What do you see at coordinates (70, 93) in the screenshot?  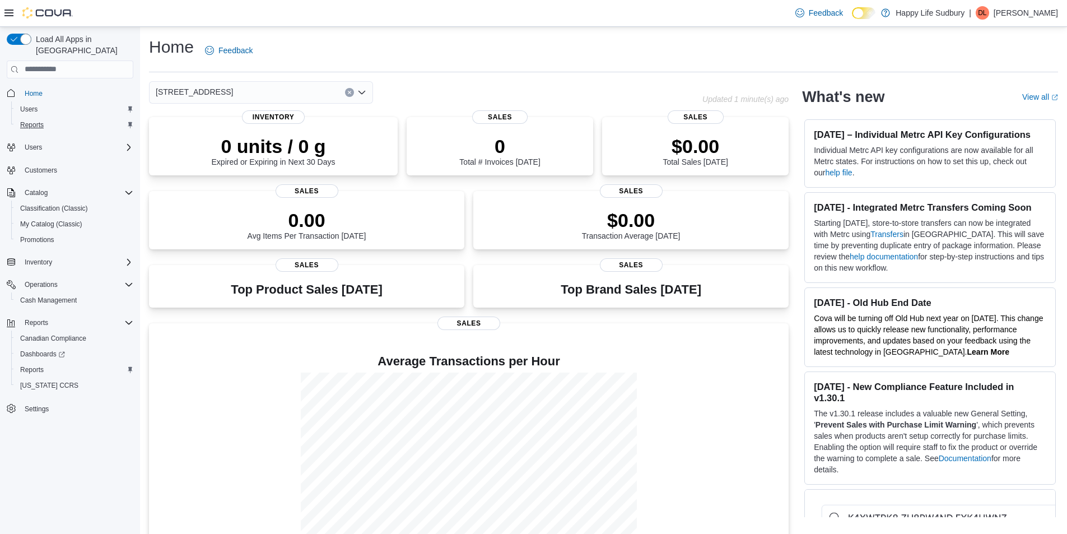 I see `button: Home` at bounding box center [70, 93].